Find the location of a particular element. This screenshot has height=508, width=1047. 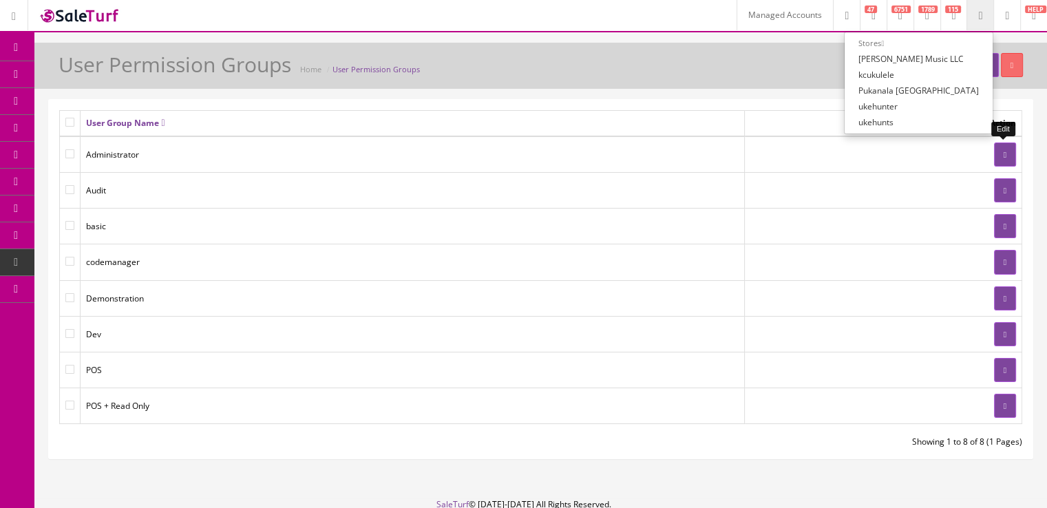

td: codemanager is located at coordinates (412, 262).